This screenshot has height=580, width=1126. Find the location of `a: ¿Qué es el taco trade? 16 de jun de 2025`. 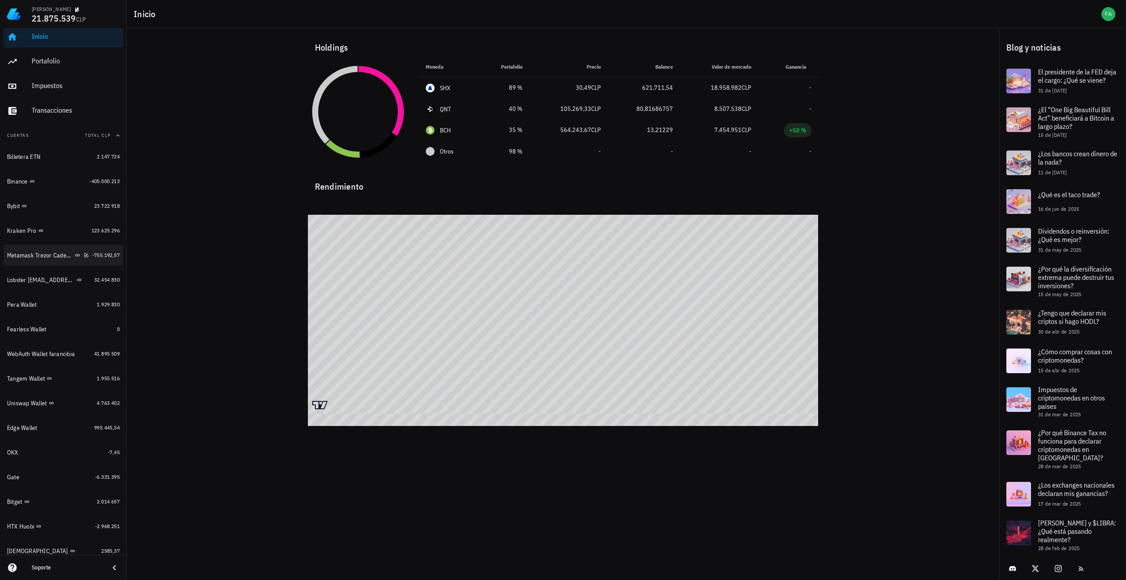

a: ¿Qué es el taco trade? 16 de jun de 2025 is located at coordinates (1063, 202).